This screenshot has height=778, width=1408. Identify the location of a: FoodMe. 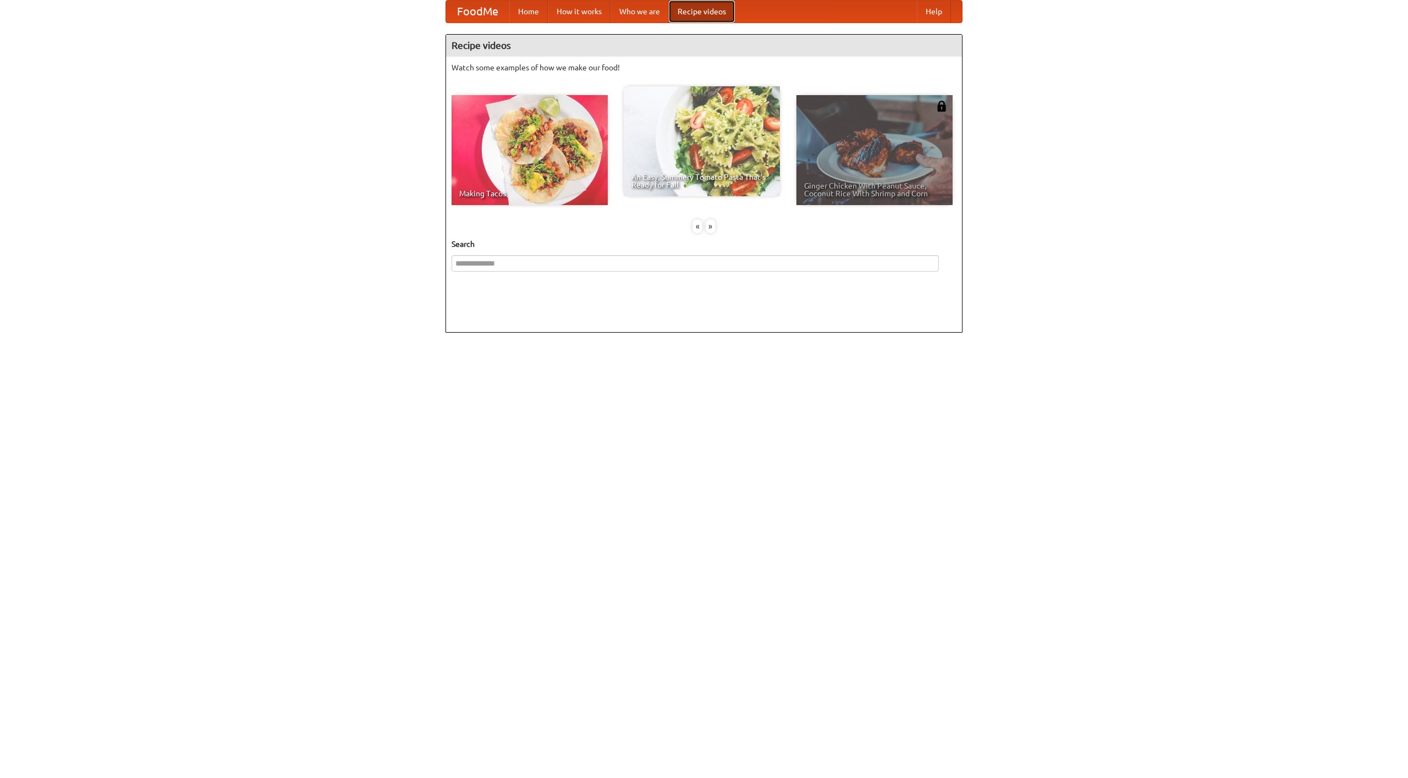
(477, 12).